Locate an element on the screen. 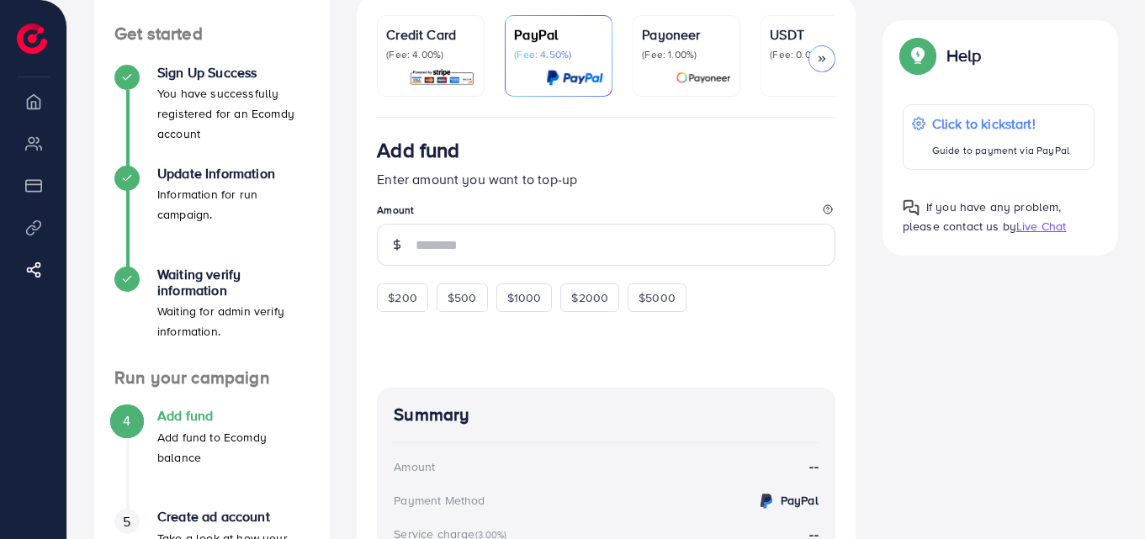  span: $2000 is located at coordinates (590, 298).